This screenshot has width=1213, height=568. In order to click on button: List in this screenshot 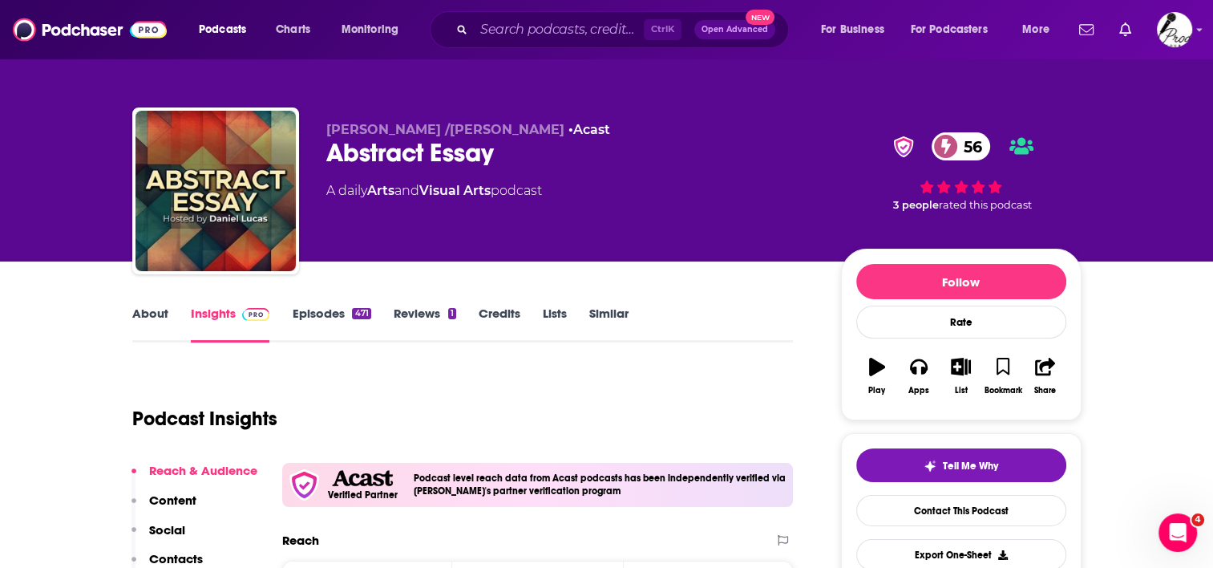, I will do `click(960, 376)`.